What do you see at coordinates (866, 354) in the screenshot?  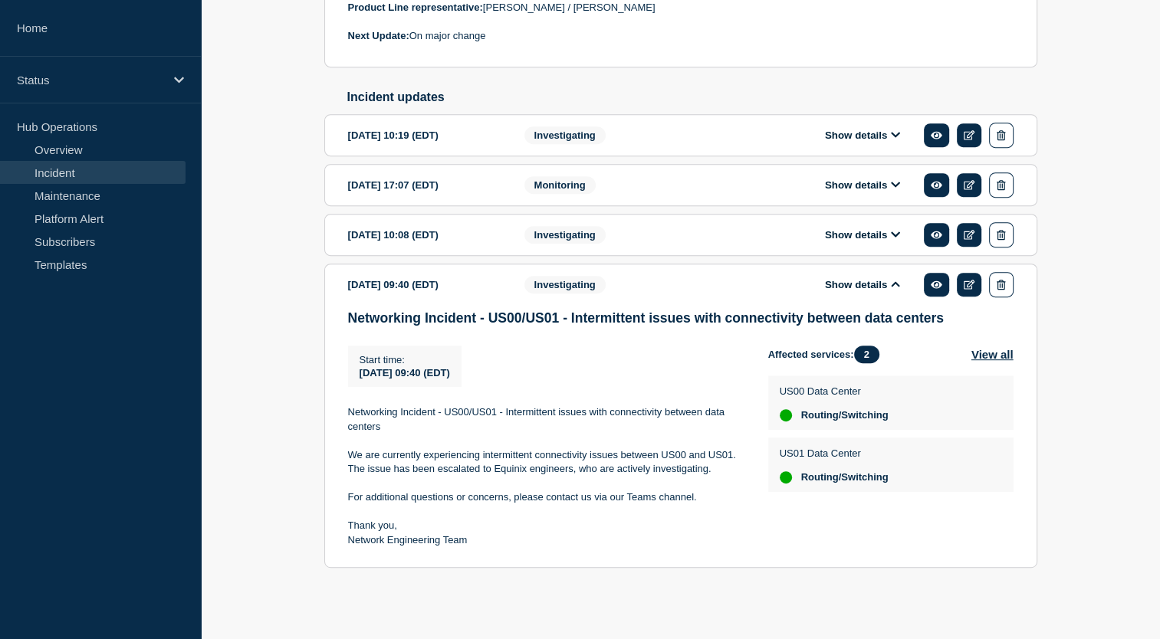 I see `span: 2` at bounding box center [866, 354].